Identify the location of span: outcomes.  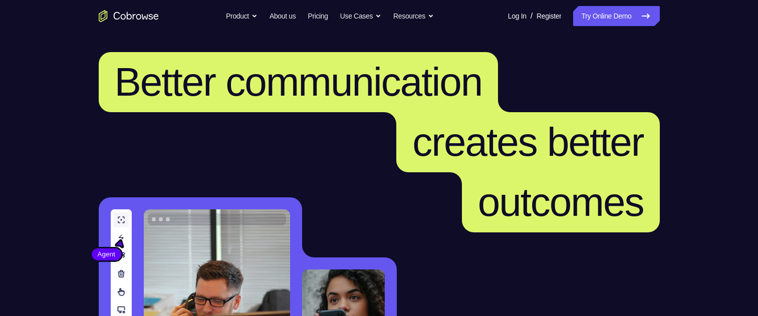
(561, 202).